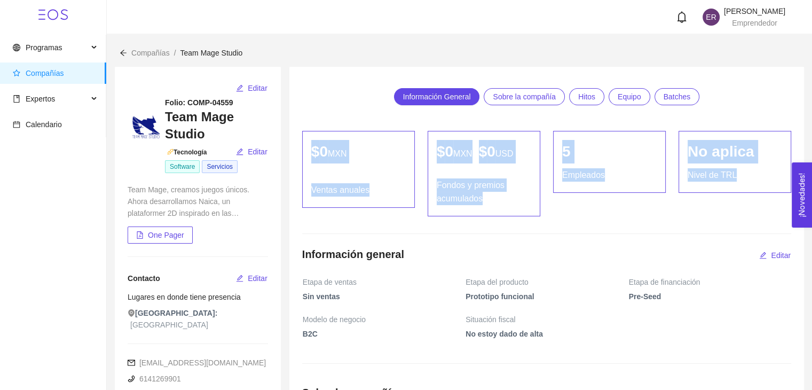 This screenshot has height=390, width=812. What do you see at coordinates (166, 235) in the screenshot?
I see `span: One Pager` at bounding box center [166, 235].